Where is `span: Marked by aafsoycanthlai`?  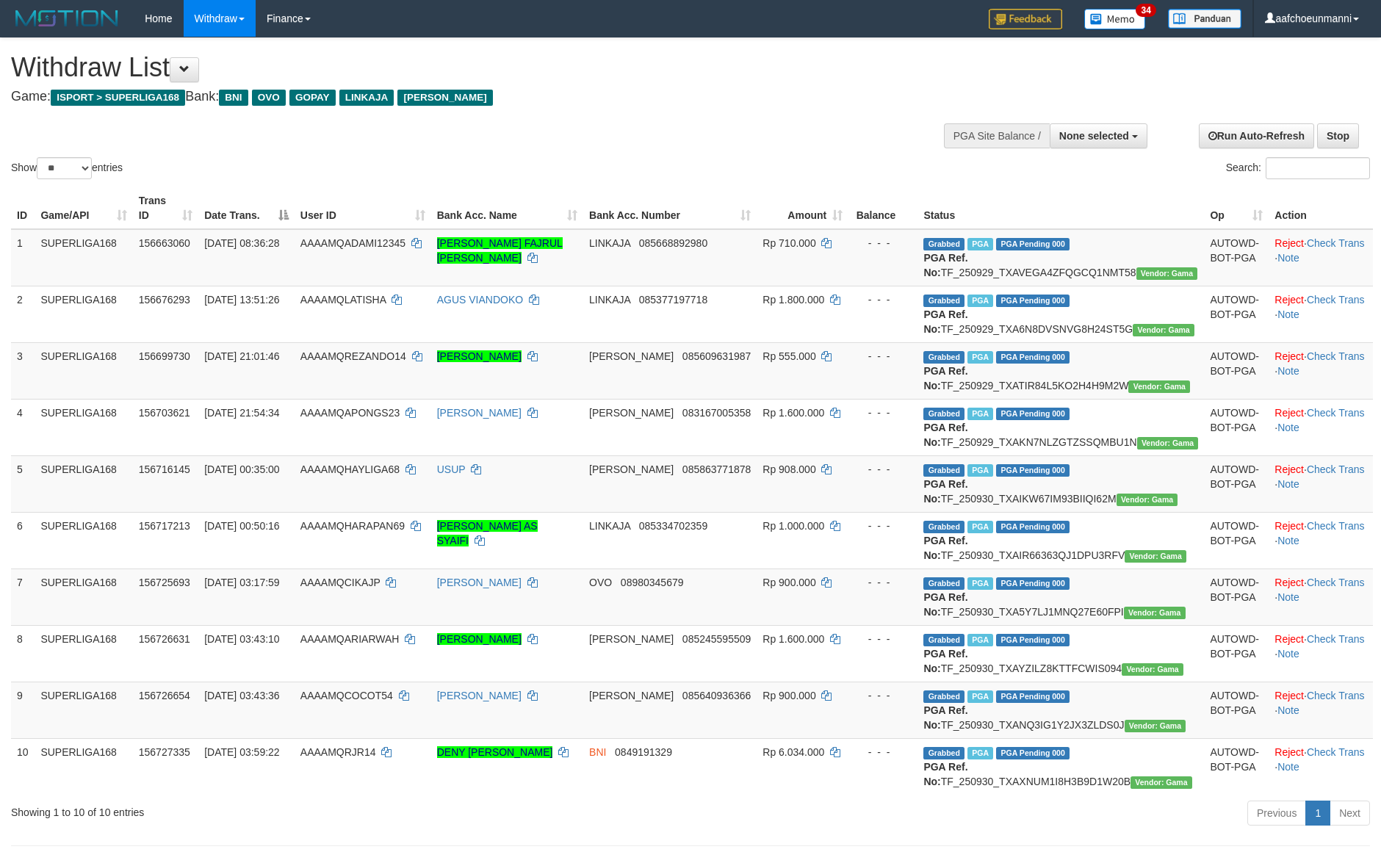
span: Marked by aafsoycanthlai is located at coordinates (980, 300).